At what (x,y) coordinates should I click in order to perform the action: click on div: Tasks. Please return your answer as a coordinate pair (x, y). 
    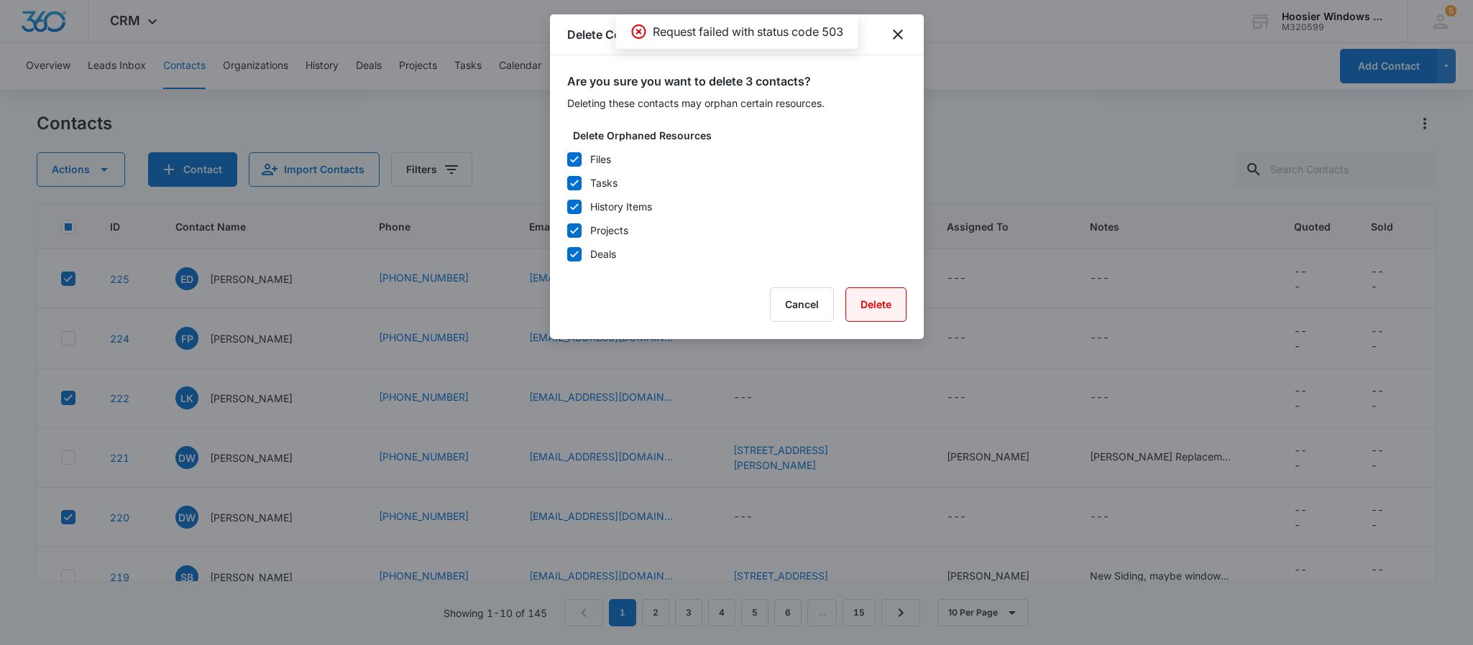
    Looking at the image, I should click on (604, 183).